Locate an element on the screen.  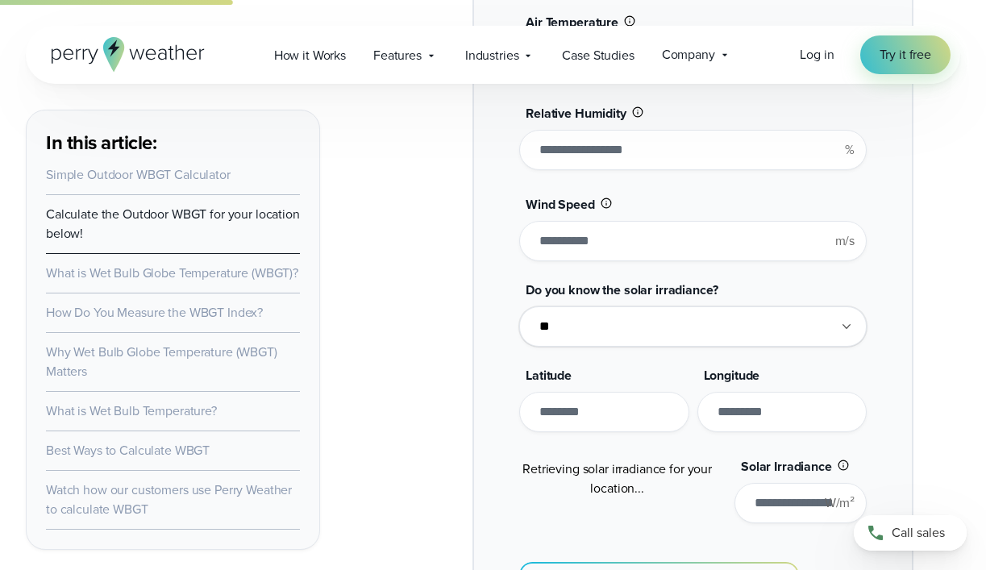
a: Calculate the Outdoor WBGT for your location below! is located at coordinates (173, 223).